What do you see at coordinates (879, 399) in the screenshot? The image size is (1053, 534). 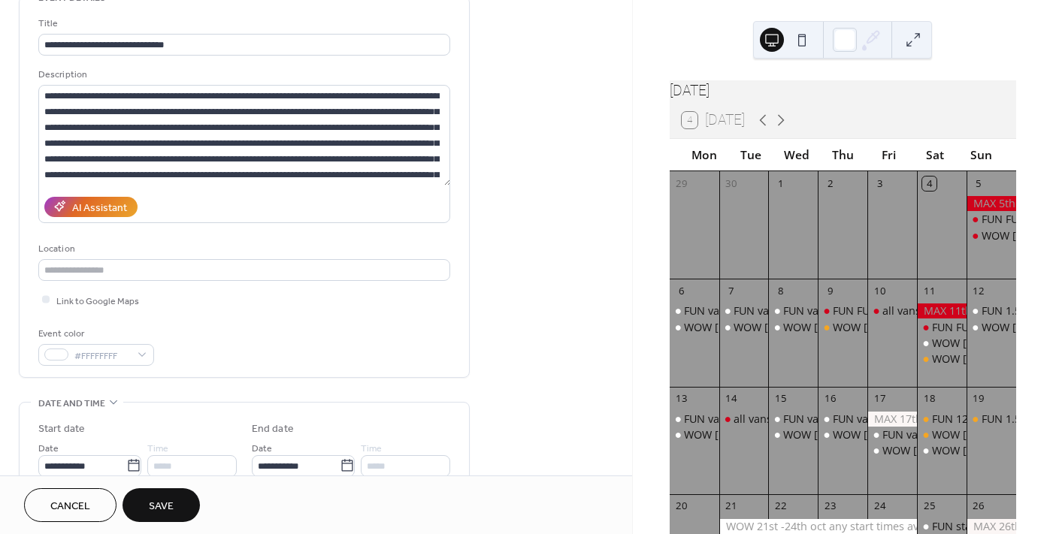 I see `div: 17` at bounding box center [879, 399].